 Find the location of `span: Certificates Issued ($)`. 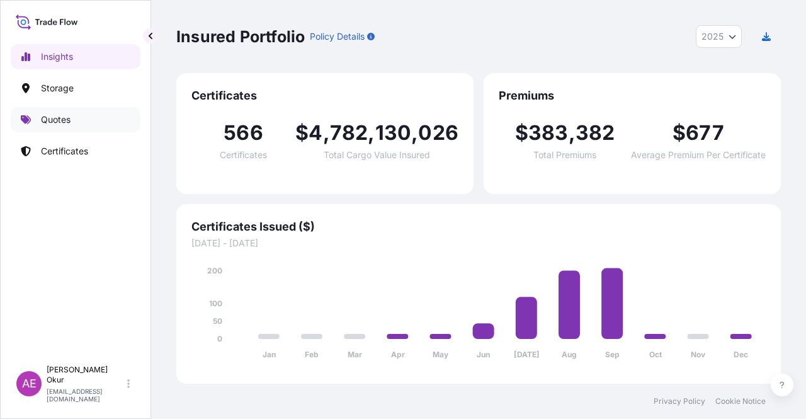

span: Certificates Issued ($) is located at coordinates (479, 227).